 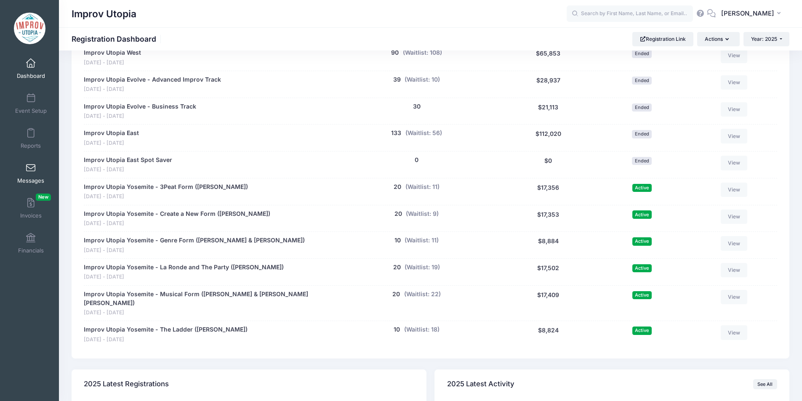 What do you see at coordinates (31, 173) in the screenshot?
I see `a: Messages` at bounding box center [31, 173].